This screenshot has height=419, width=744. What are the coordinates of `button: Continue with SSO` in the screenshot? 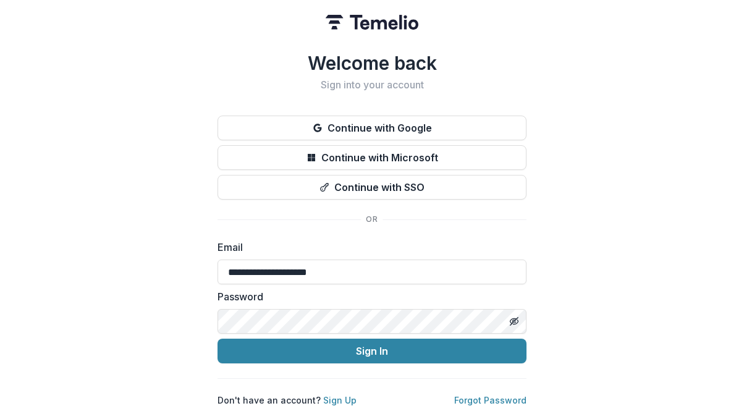 It's located at (372, 187).